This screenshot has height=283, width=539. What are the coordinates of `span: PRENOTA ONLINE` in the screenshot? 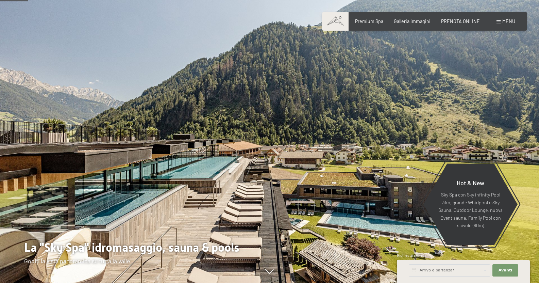 It's located at (461, 21).